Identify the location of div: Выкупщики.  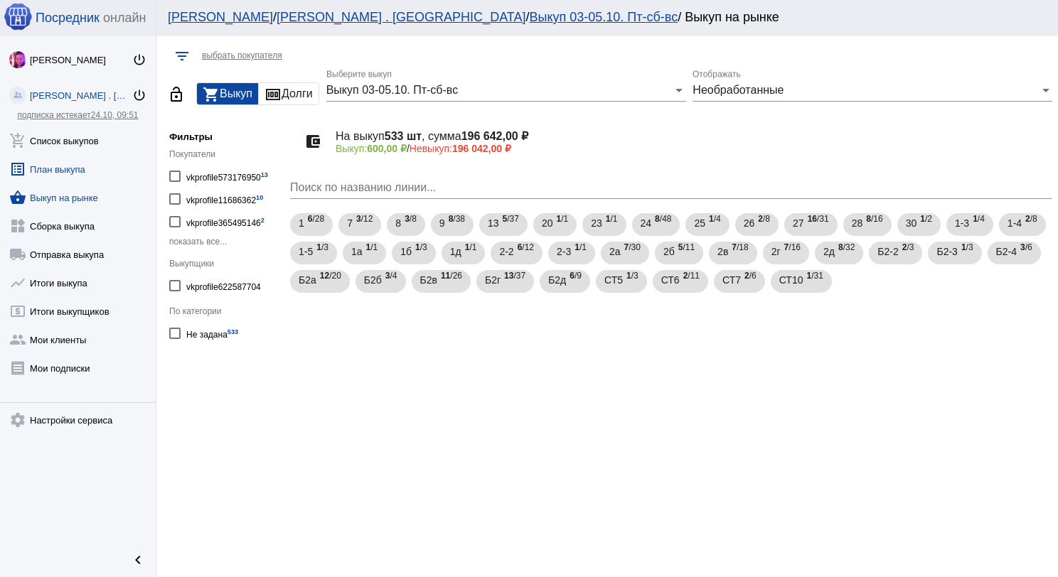
(226, 264).